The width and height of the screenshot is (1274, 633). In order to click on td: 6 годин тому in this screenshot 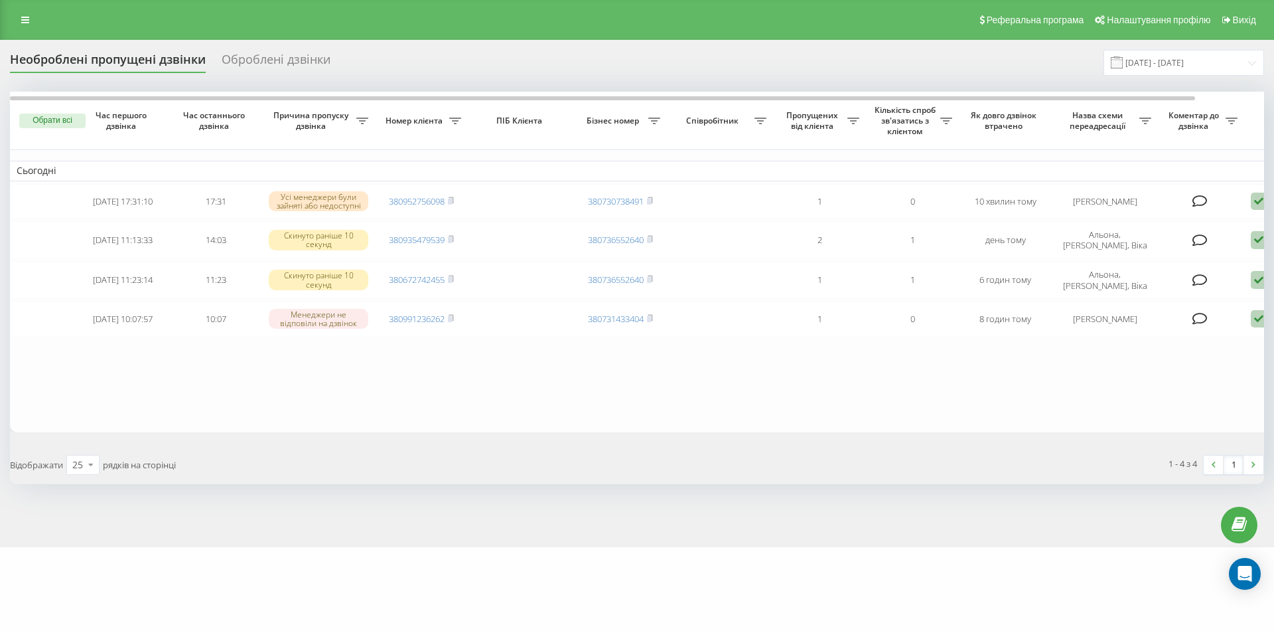, I will do `click(1006, 280)`.